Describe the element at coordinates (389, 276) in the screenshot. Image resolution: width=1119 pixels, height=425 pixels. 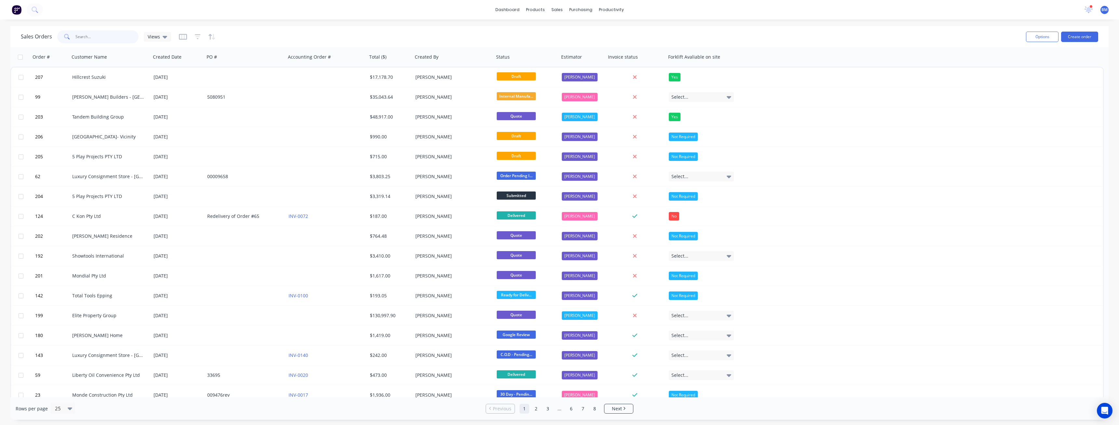
I see `div: $1,617.00` at that location.